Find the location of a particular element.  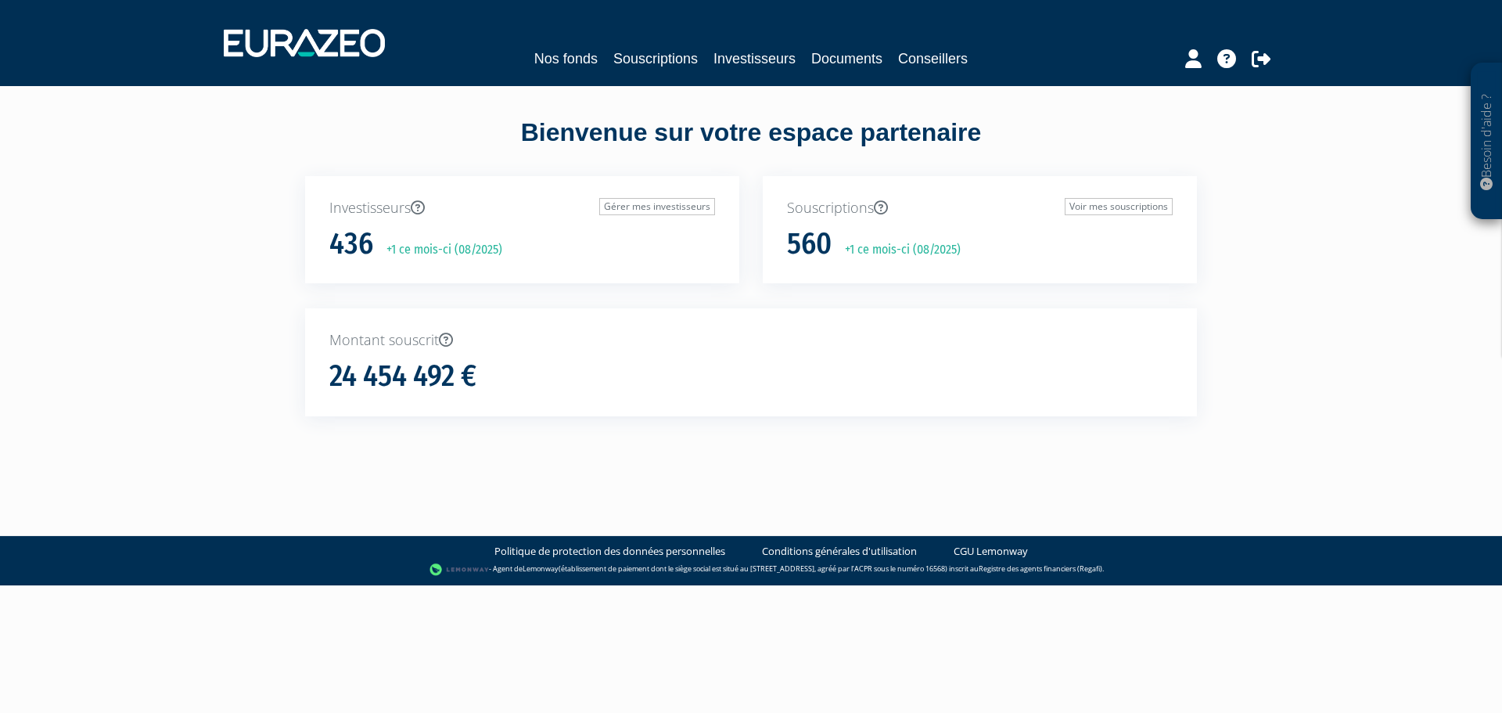

a: Conseillers is located at coordinates (932, 59).